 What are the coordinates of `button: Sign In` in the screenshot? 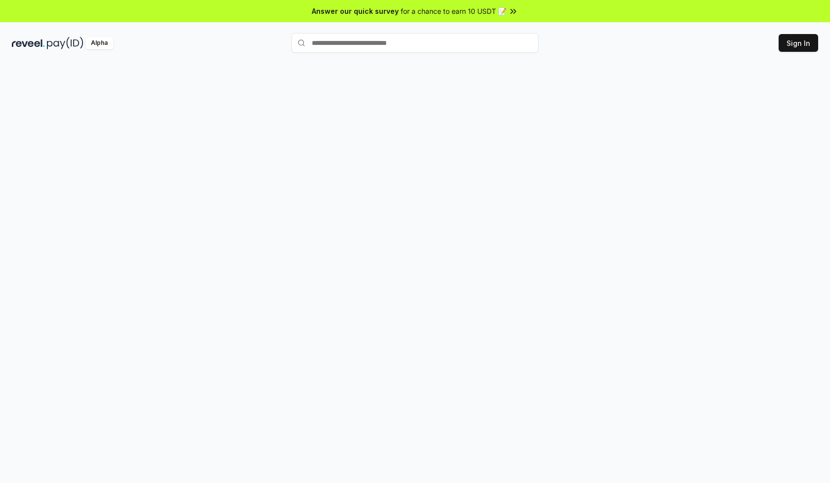 It's located at (798, 43).